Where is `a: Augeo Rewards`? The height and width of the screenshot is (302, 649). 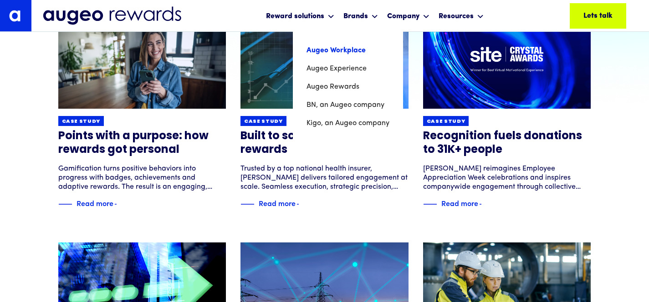 a: Augeo Rewards is located at coordinates (348, 87).